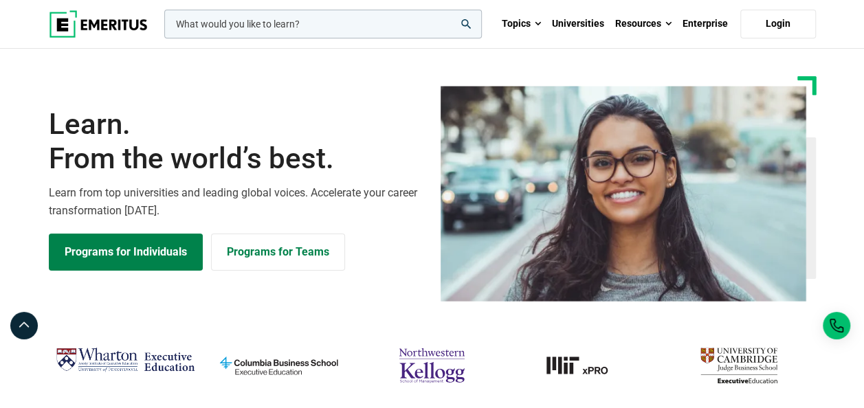 The height and width of the screenshot is (408, 864). I want to click on a: Explore for Business, so click(278, 252).